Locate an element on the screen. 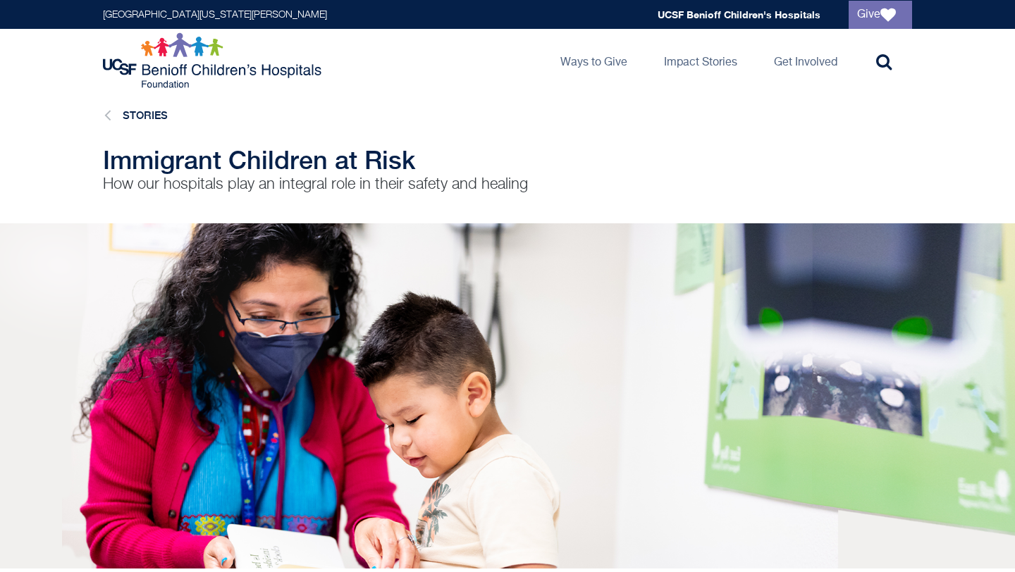 The image size is (1015, 572). a: UCSF Benioff Children's Hospitals is located at coordinates (739, 14).